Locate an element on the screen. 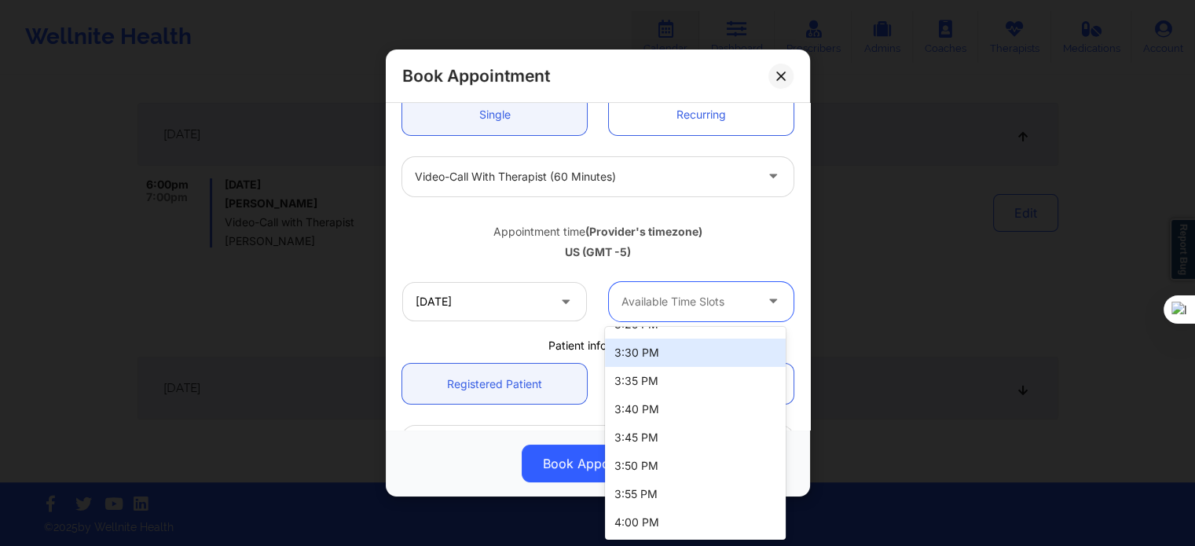 The height and width of the screenshot is (546, 1195). input: MM/DD/YYYY is located at coordinates (494, 302).